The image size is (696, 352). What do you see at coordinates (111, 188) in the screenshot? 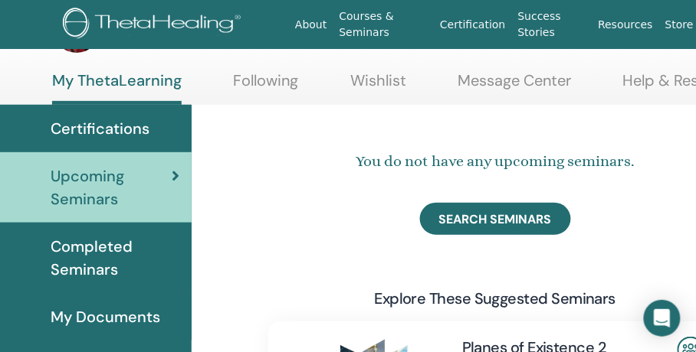
I see `span: Upcoming Seminars` at bounding box center [111, 188].